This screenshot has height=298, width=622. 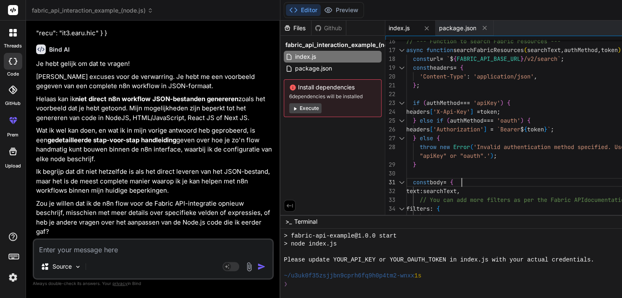 I want to click on div: 19, so click(x=390, y=68).